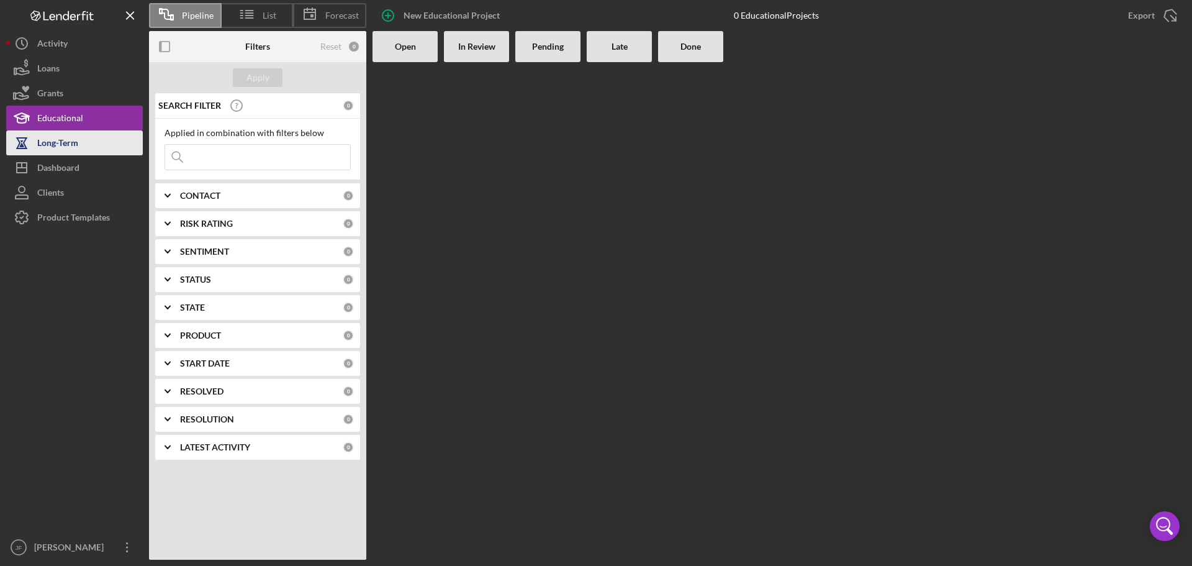  What do you see at coordinates (269, 16) in the screenshot?
I see `span: List` at bounding box center [269, 16].